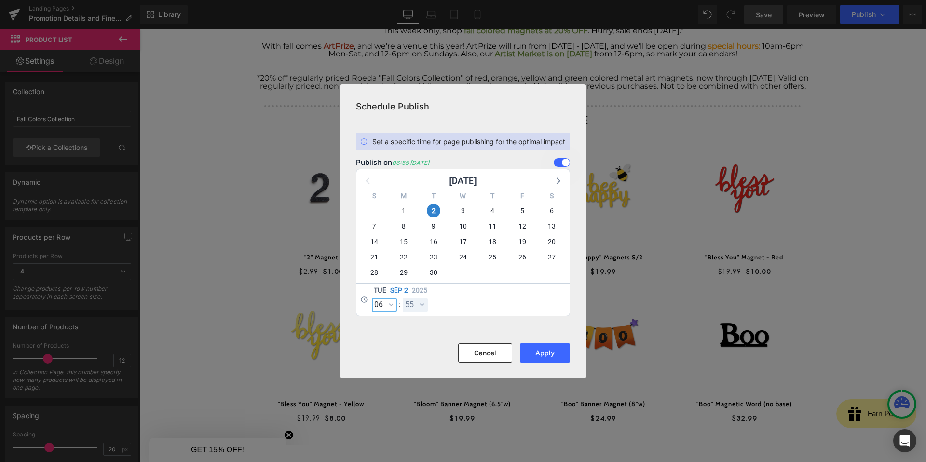 The image size is (926, 462). Describe the element at coordinates (523, 257) in the screenshot. I see `span: Friday, September 26, 2025` at that location.